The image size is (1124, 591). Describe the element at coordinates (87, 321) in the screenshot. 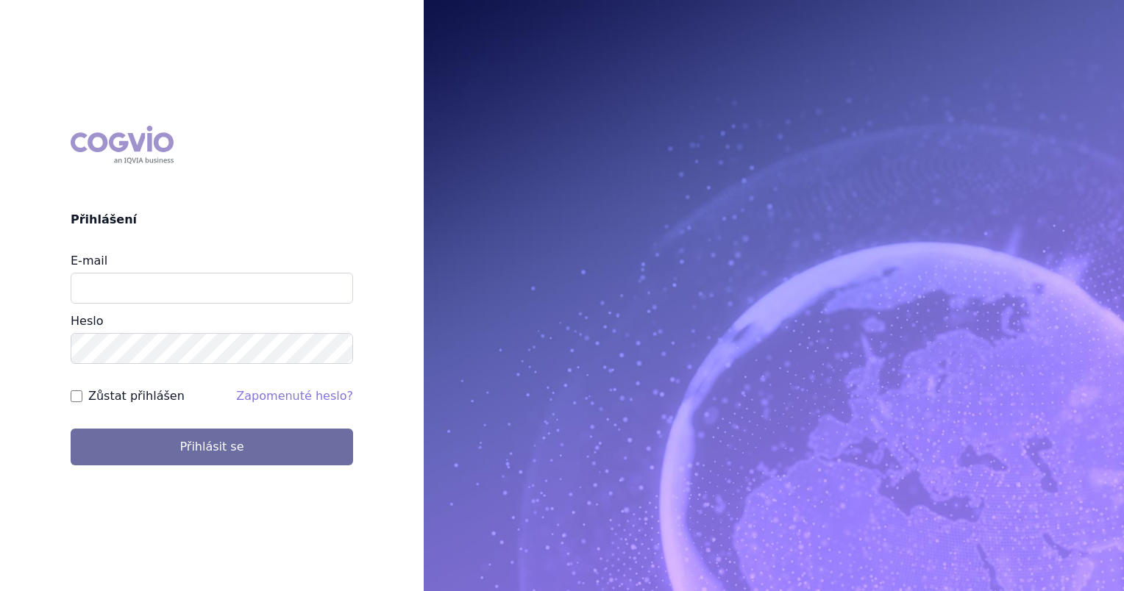

I see `label: Heslo` at that location.